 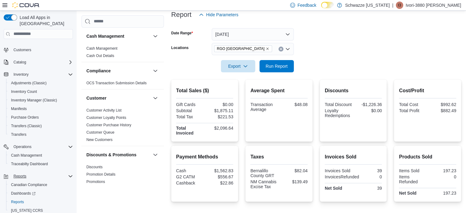 I want to click on a: Inventory Manager (Classic), so click(x=34, y=100).